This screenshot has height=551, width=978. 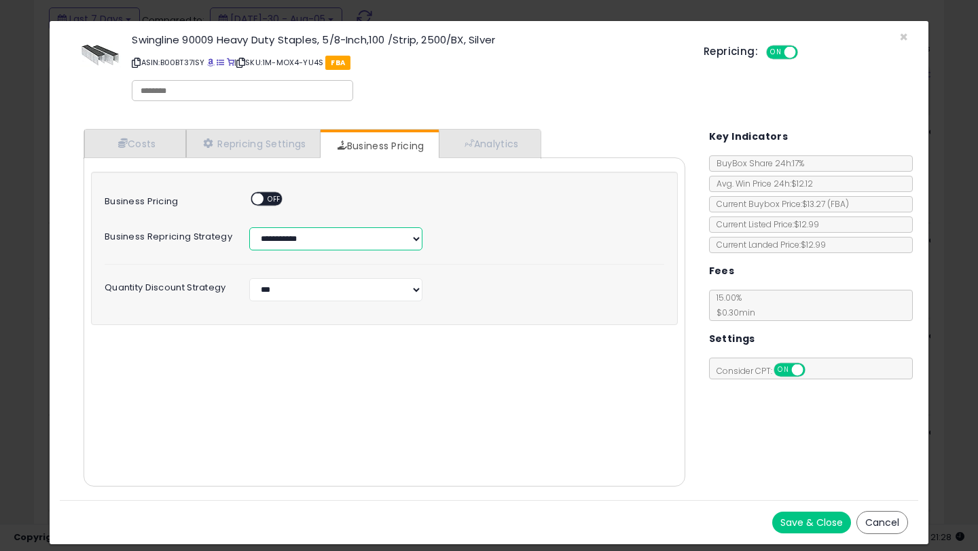 What do you see at coordinates (166, 234) in the screenshot?
I see `label: Business Repricing Strategy` at bounding box center [166, 234].